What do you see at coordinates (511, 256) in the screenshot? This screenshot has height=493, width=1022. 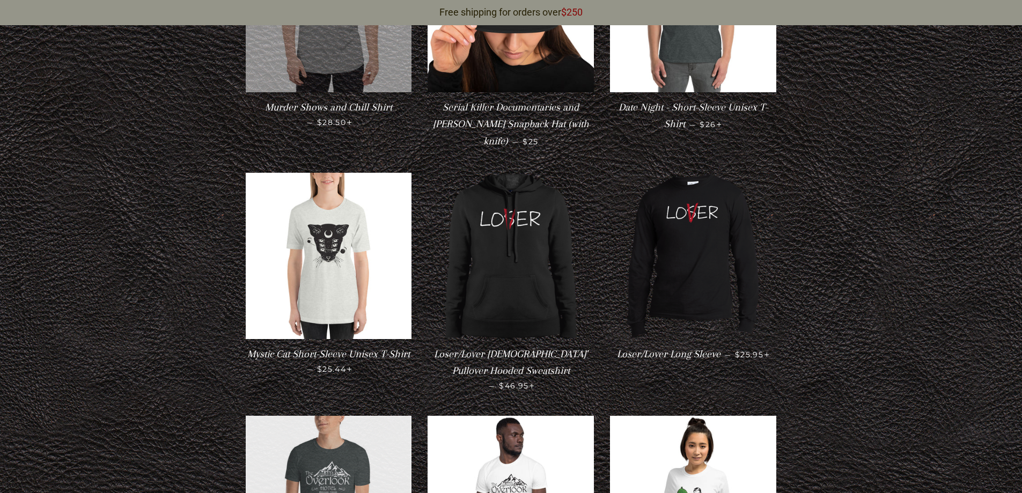 I see `a: Loser/Lover Ladies' Pullover Hooded Sweatshirt` at bounding box center [511, 256].